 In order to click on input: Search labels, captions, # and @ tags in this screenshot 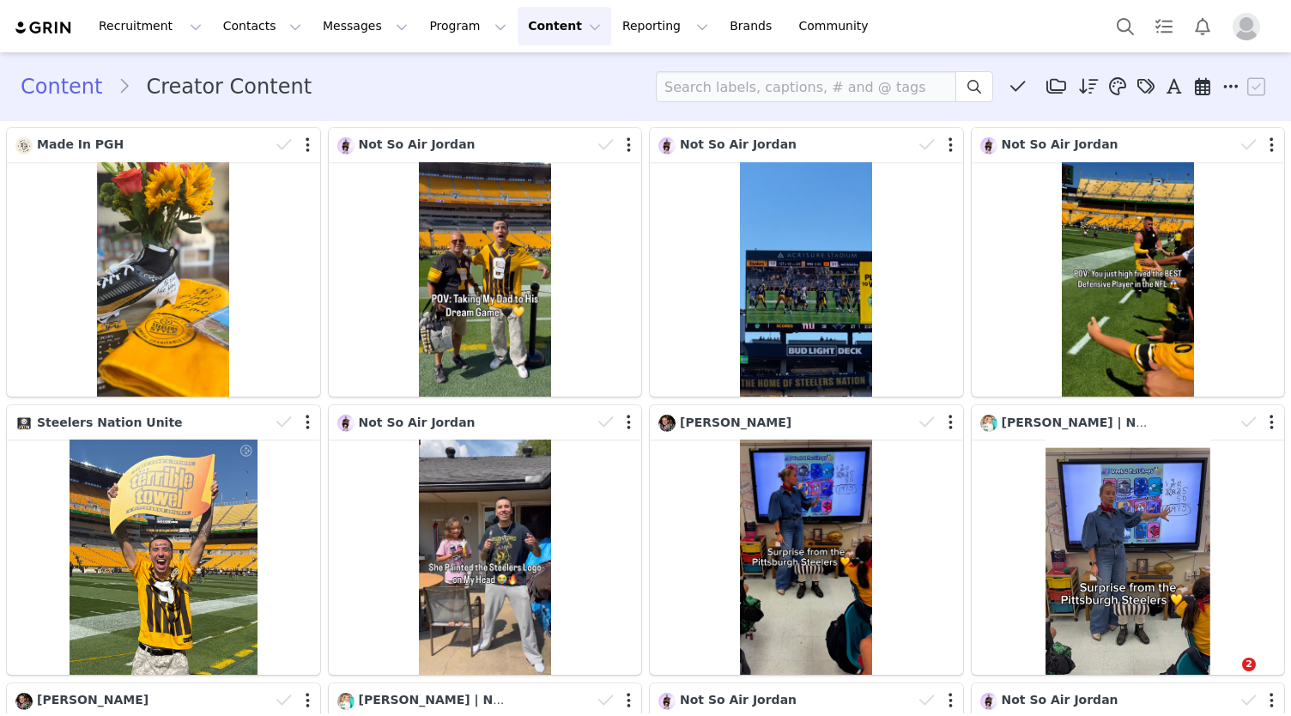, I will do `click(806, 87)`.